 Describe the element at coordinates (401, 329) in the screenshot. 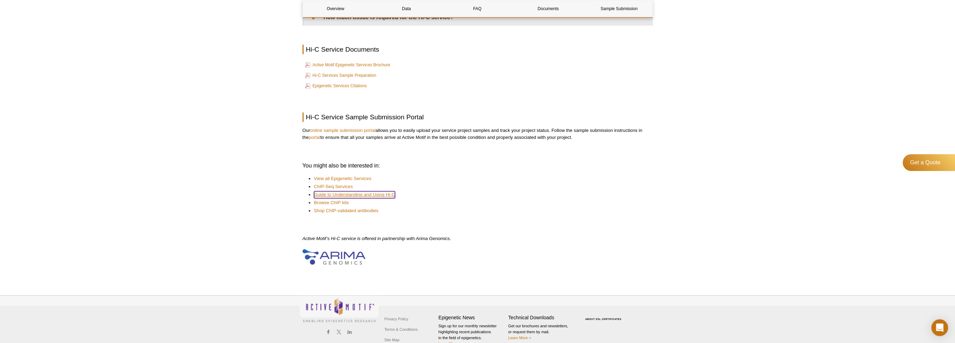

I see `a: Terms & Conditions` at that location.